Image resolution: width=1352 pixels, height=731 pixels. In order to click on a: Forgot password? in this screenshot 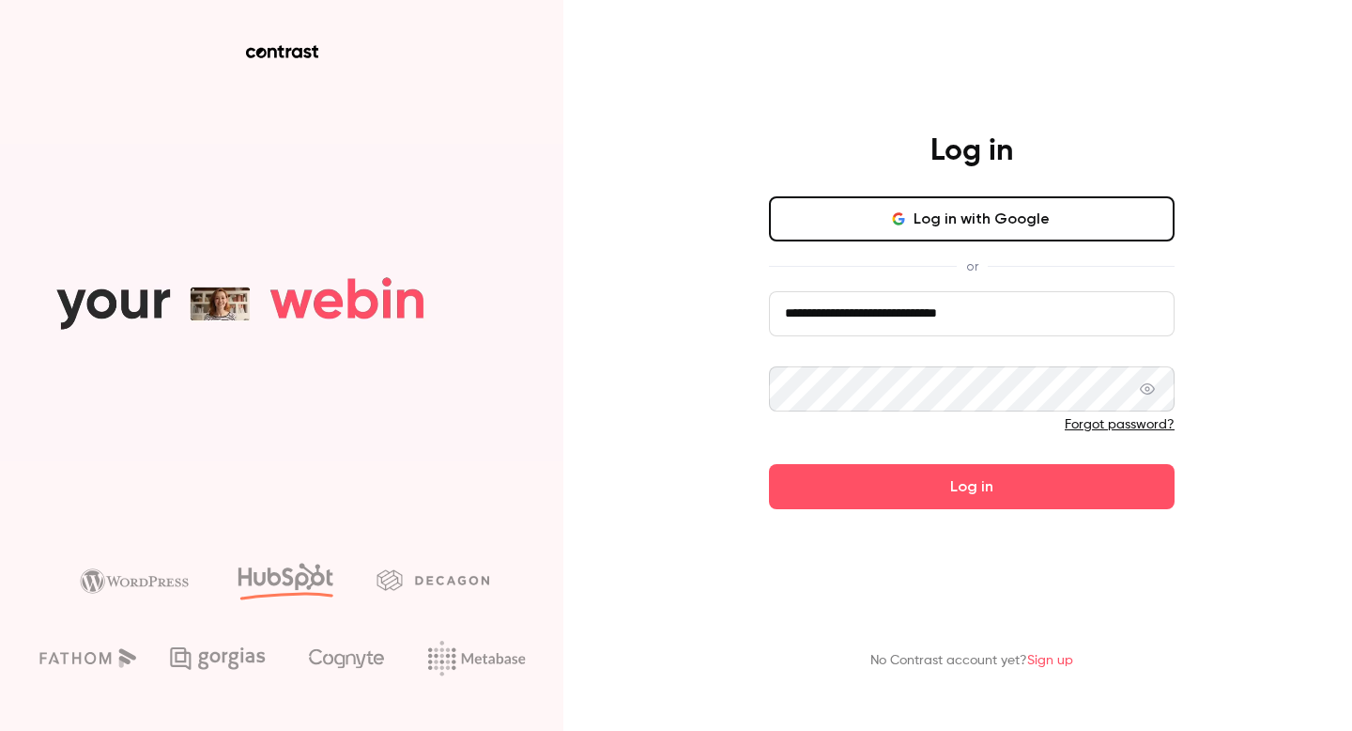, I will do `click(1119, 424)`.